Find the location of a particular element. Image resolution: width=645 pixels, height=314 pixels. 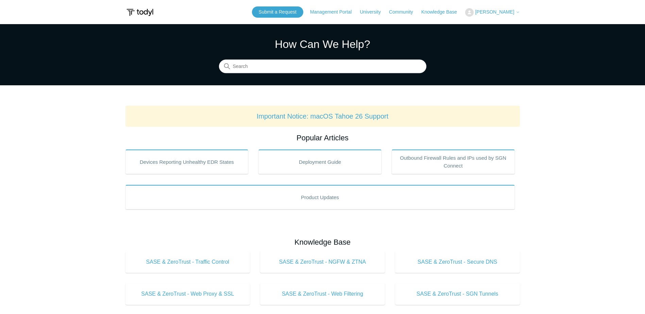

a: Important Notice: macOS Tahoe 26 Support is located at coordinates (323, 116).